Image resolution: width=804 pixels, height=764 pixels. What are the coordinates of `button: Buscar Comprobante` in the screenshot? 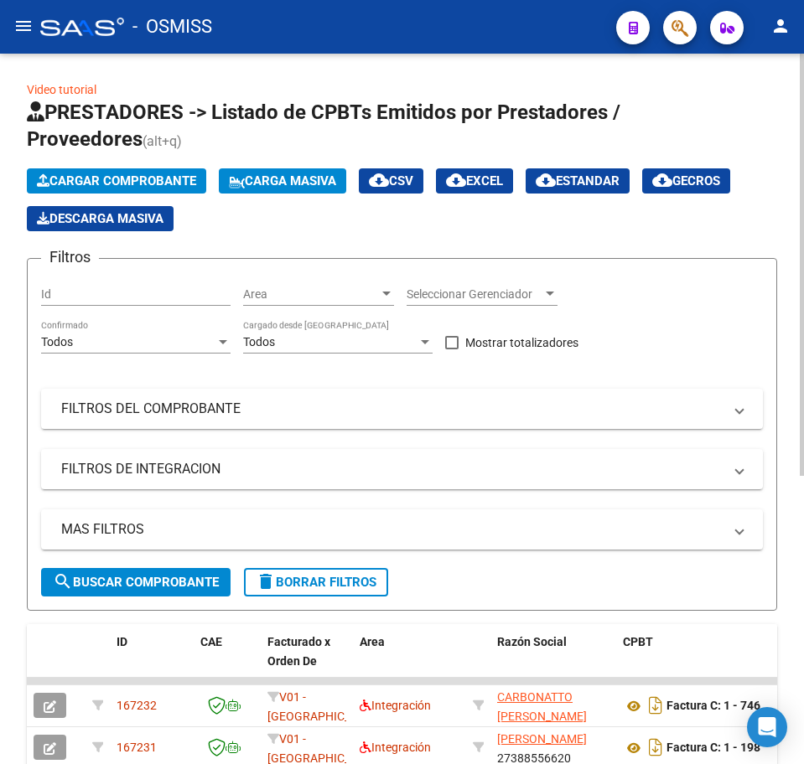 It's located at (136, 583).